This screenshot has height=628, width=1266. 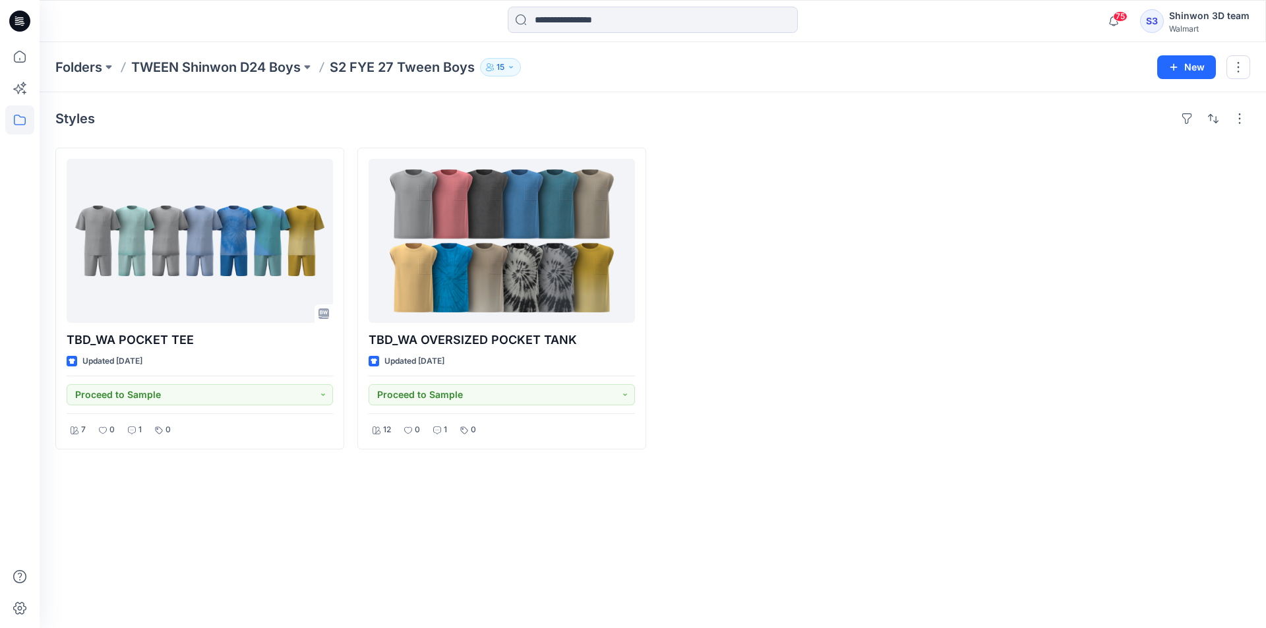 What do you see at coordinates (83, 430) in the screenshot?
I see `p: 7` at bounding box center [83, 430].